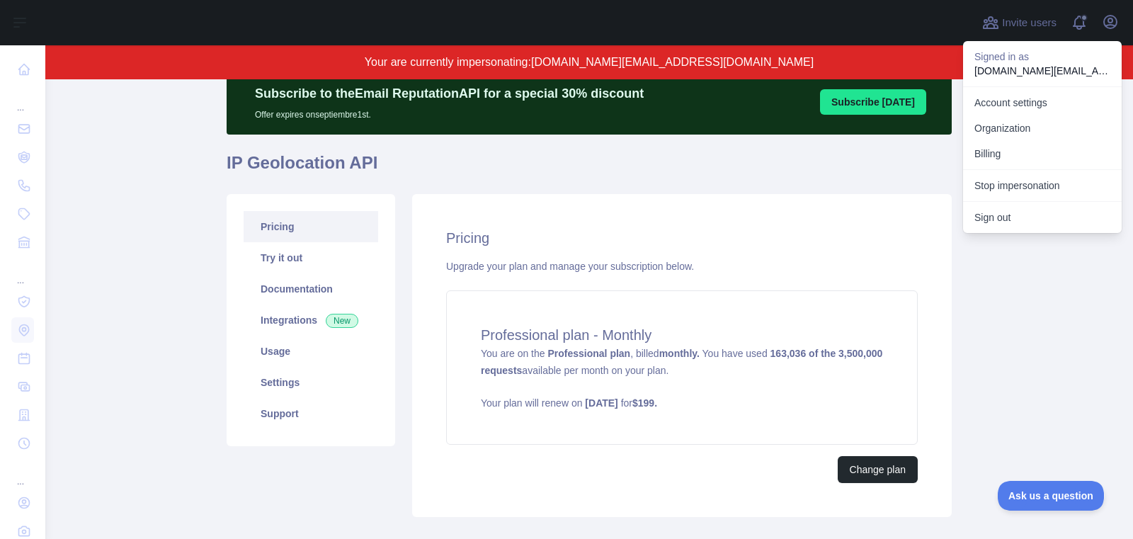 The image size is (1133, 539). What do you see at coordinates (1043, 217) in the screenshot?
I see `button: Sign out` at bounding box center [1043, 217].